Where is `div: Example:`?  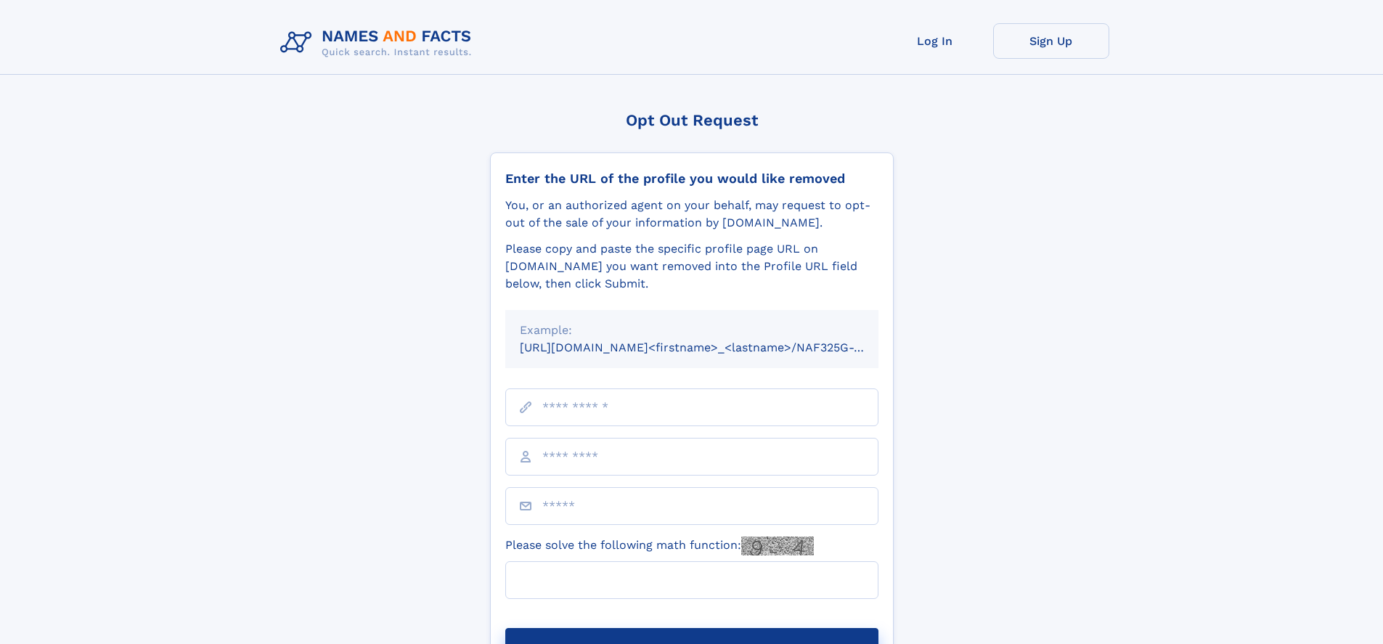 div: Example: is located at coordinates (692, 330).